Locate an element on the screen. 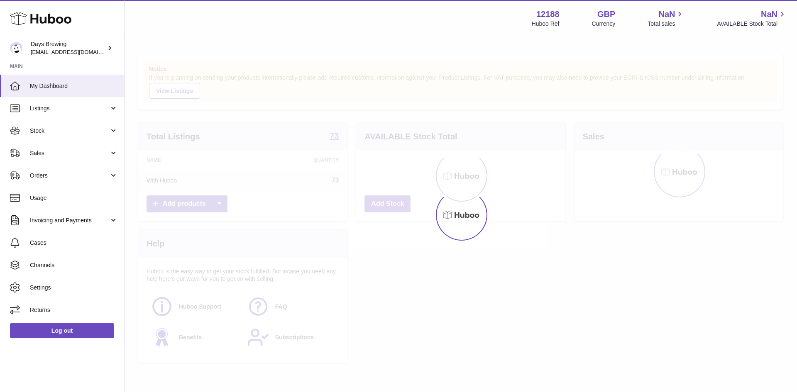 The height and width of the screenshot is (392, 797). span: My Dashboard is located at coordinates (74, 86).